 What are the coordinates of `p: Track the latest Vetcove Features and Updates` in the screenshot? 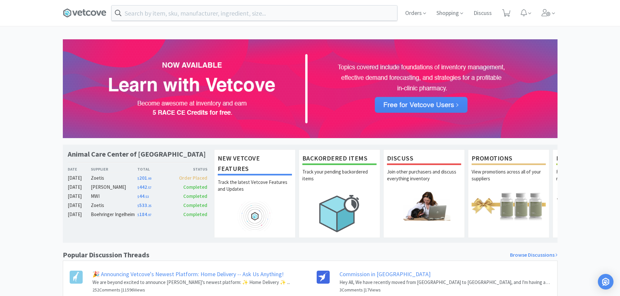 It's located at (255, 190).